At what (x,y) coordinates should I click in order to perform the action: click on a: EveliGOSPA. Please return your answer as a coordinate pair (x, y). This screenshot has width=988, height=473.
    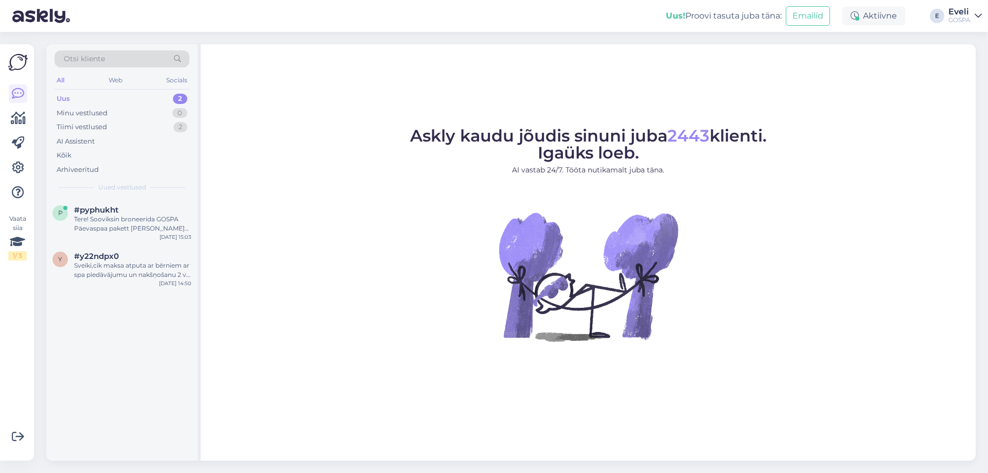
    Looking at the image, I should click on (965, 16).